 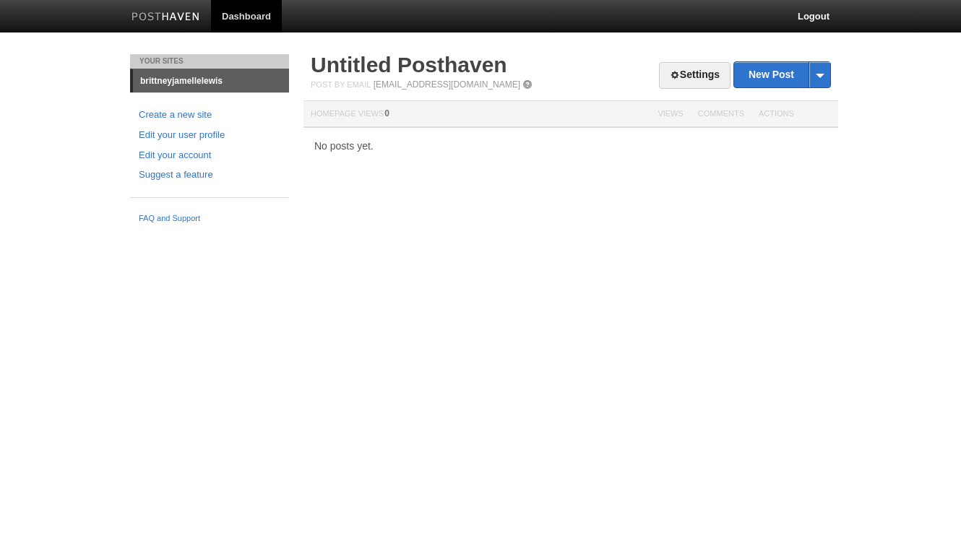 I want to click on th: Actions, so click(x=795, y=114).